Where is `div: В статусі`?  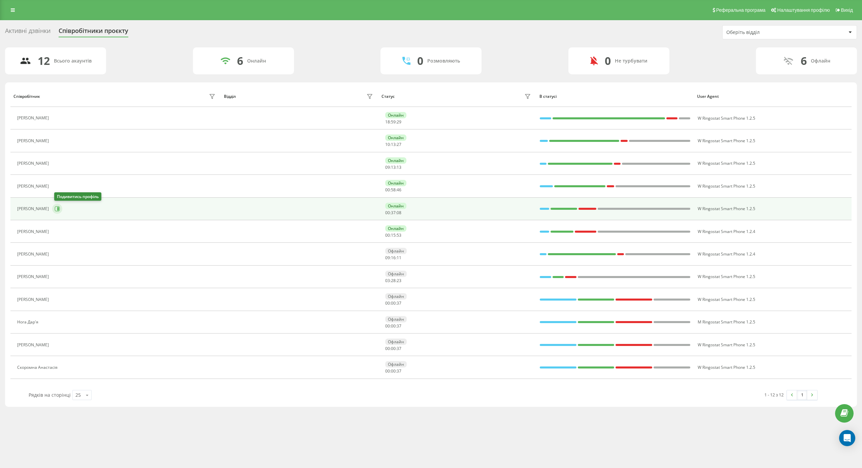 div: В статусі is located at coordinates (615, 97).